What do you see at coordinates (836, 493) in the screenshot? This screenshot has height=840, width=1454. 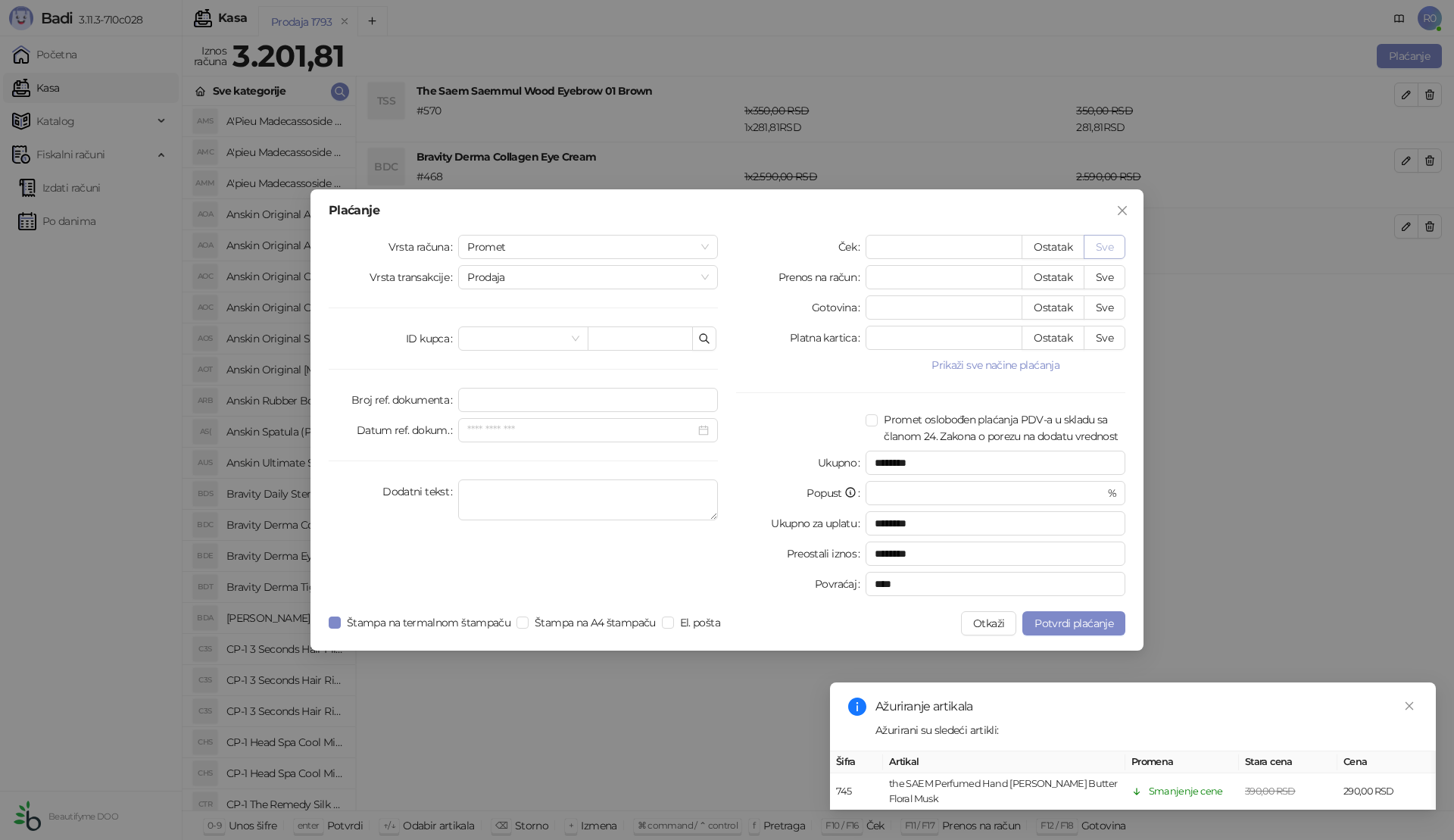 I see `label: Popust` at bounding box center [836, 493].